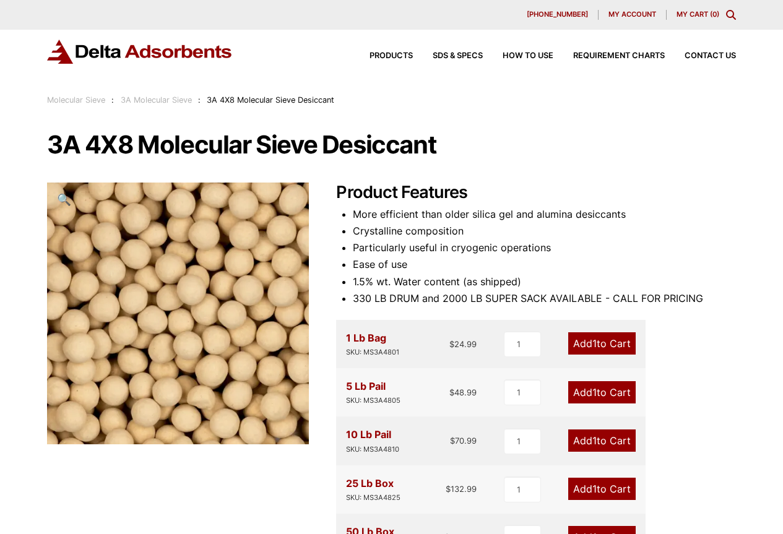 The height and width of the screenshot is (534, 783). I want to click on span: SDS & SPECS, so click(458, 56).